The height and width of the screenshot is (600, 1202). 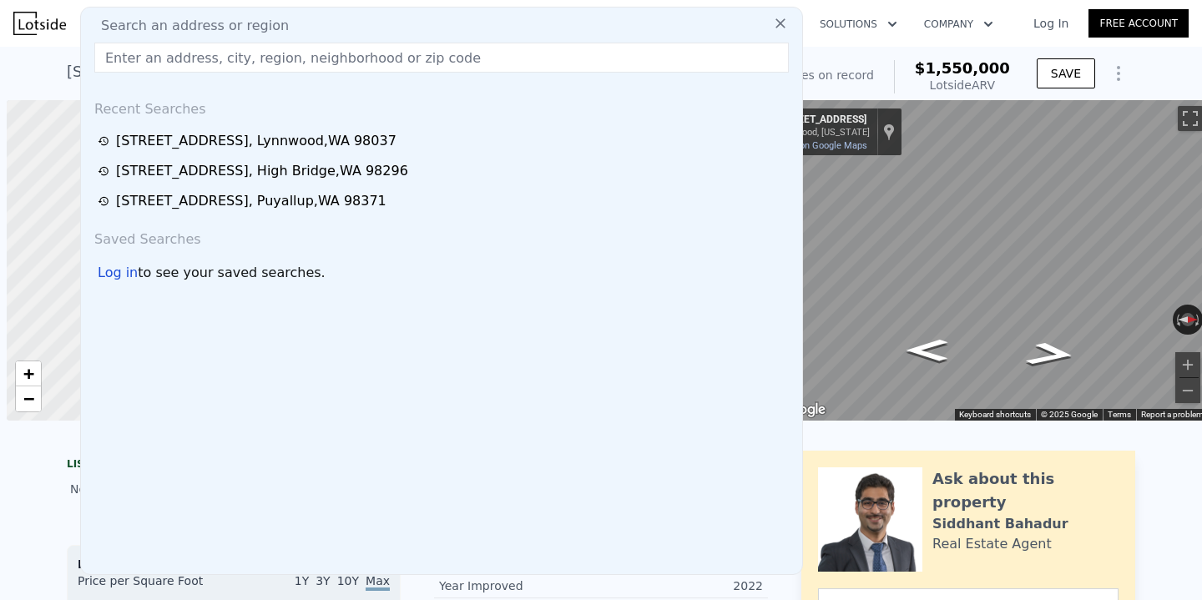 I want to click on button: Keyboard shortcuts, so click(x=995, y=415).